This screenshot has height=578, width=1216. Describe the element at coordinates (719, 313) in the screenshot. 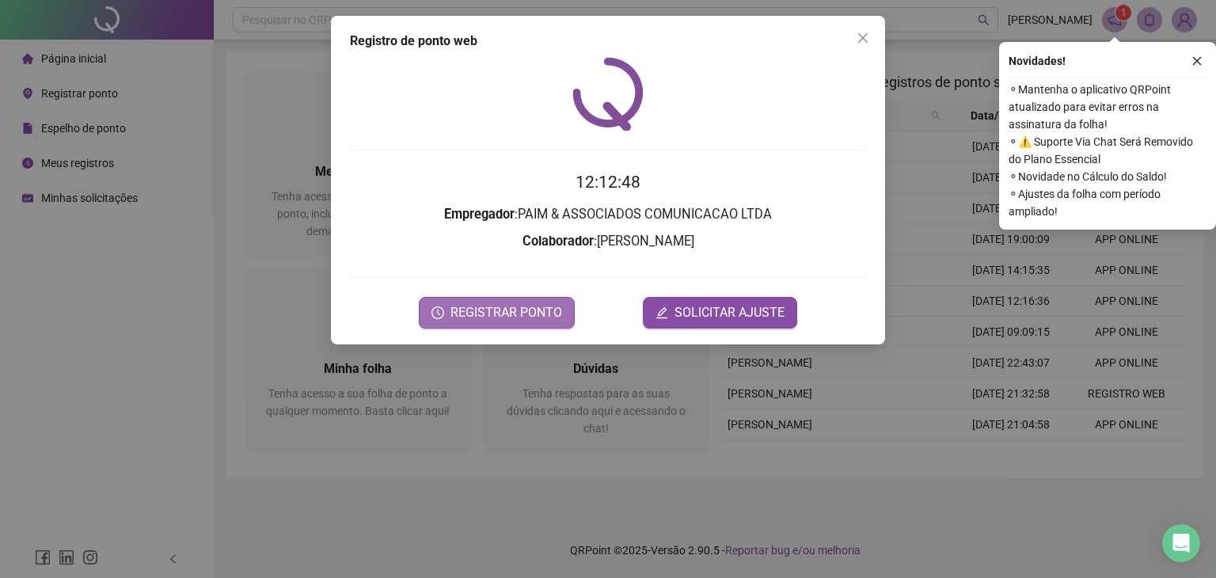

I see `button: editSOLICITAR AJUSTE` at that location.